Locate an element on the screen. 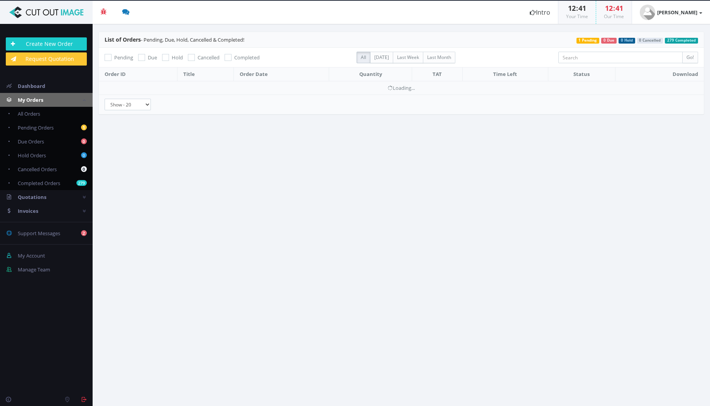 This screenshot has height=406, width=710. b: 1 is located at coordinates (84, 127).